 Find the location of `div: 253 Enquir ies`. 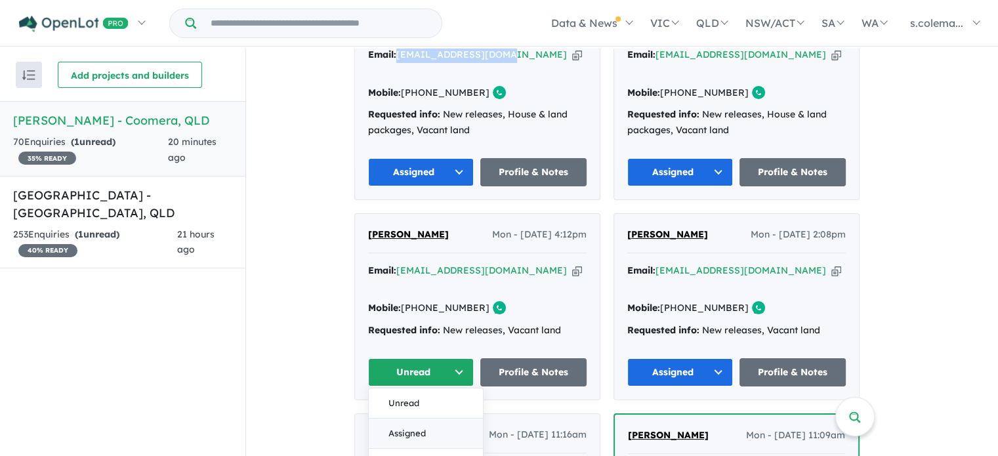

div: 253 Enquir ies is located at coordinates (95, 243).